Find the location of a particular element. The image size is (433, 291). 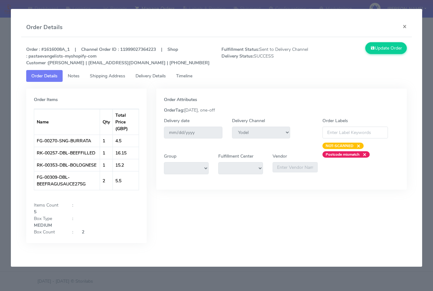

label: Group is located at coordinates (170, 156).